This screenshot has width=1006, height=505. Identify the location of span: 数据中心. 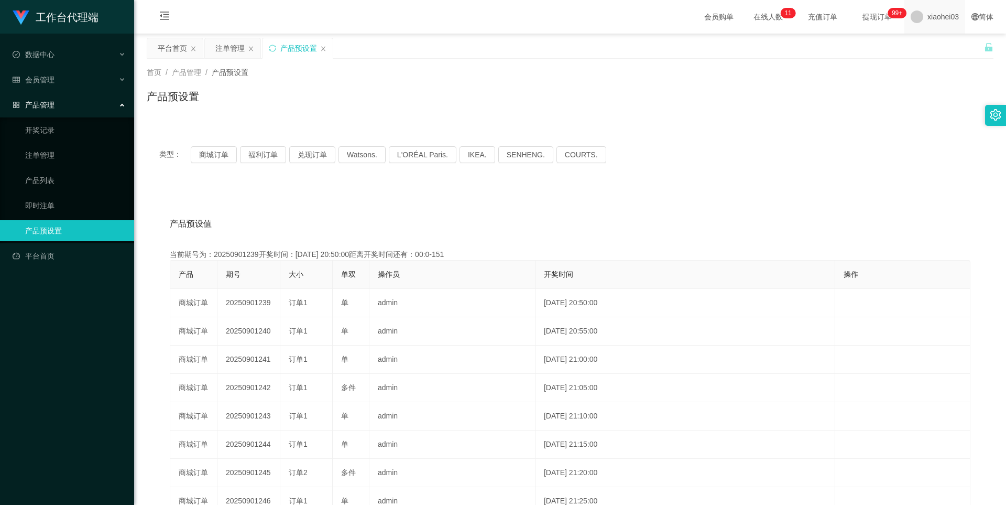
(34, 54).